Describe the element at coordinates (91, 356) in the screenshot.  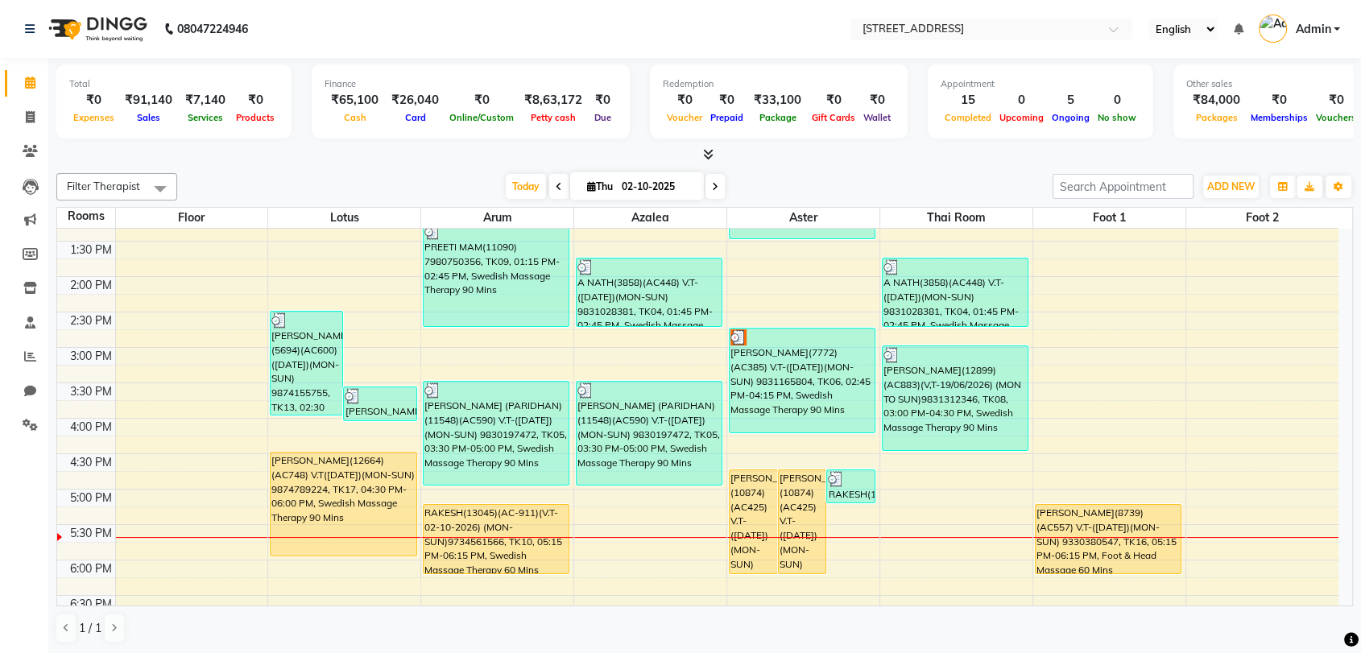
I see `div: 3:00 PM` at that location.